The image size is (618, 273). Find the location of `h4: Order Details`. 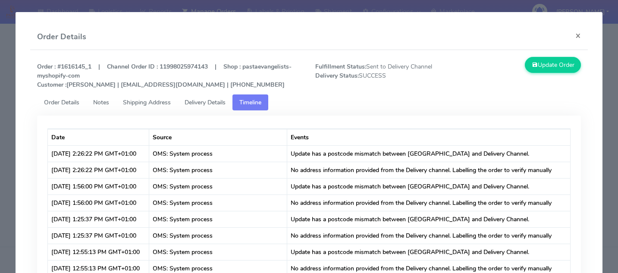

h4: Order Details is located at coordinates (62, 37).